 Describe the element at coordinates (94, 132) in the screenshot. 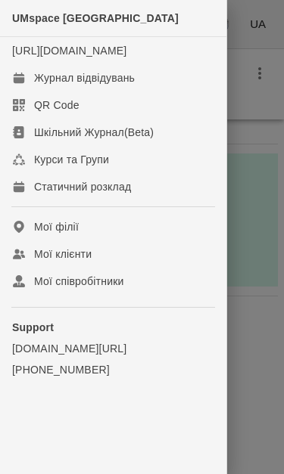

I see `div: Шкільний Журнал(Beta)` at that location.